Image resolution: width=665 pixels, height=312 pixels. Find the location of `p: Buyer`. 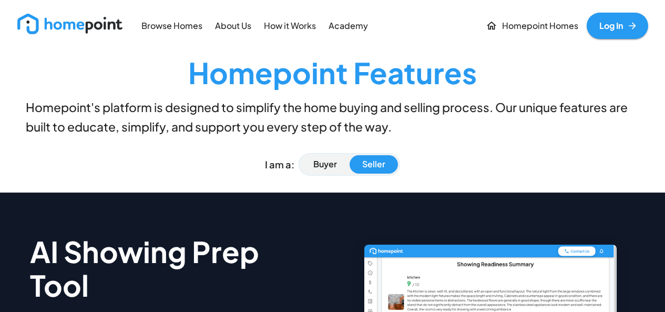

p: Buyer is located at coordinates (325, 164).